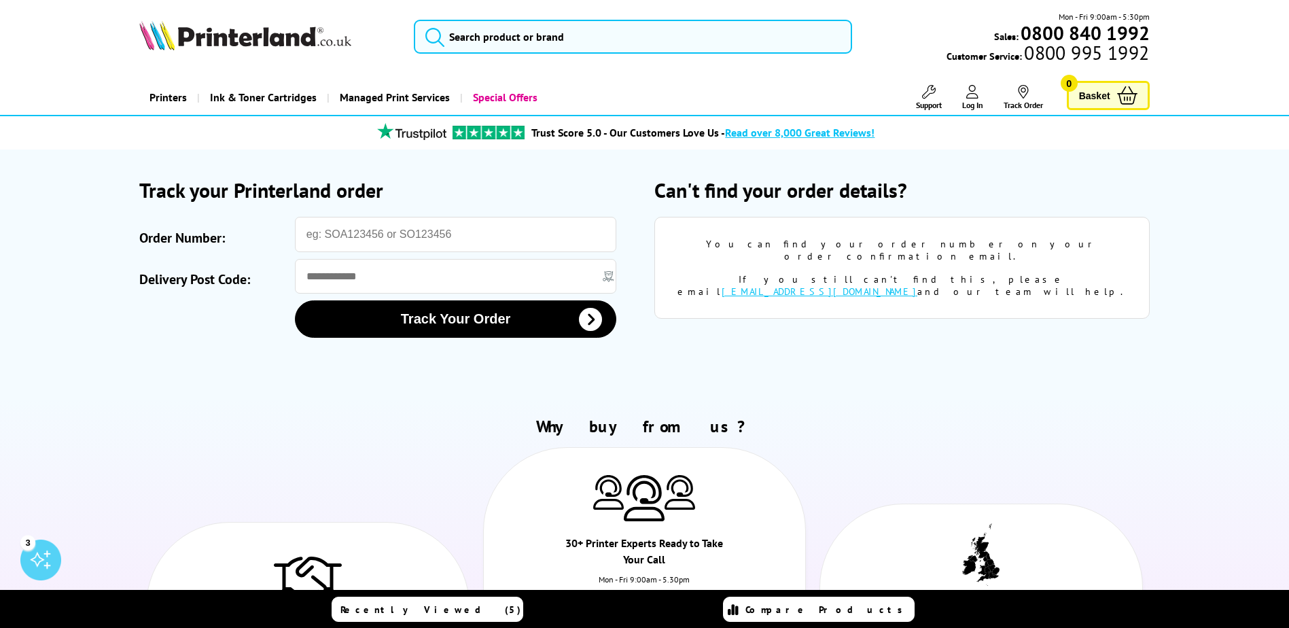 Image resolution: width=1289 pixels, height=628 pixels. I want to click on span: Compare Products, so click(827, 609).